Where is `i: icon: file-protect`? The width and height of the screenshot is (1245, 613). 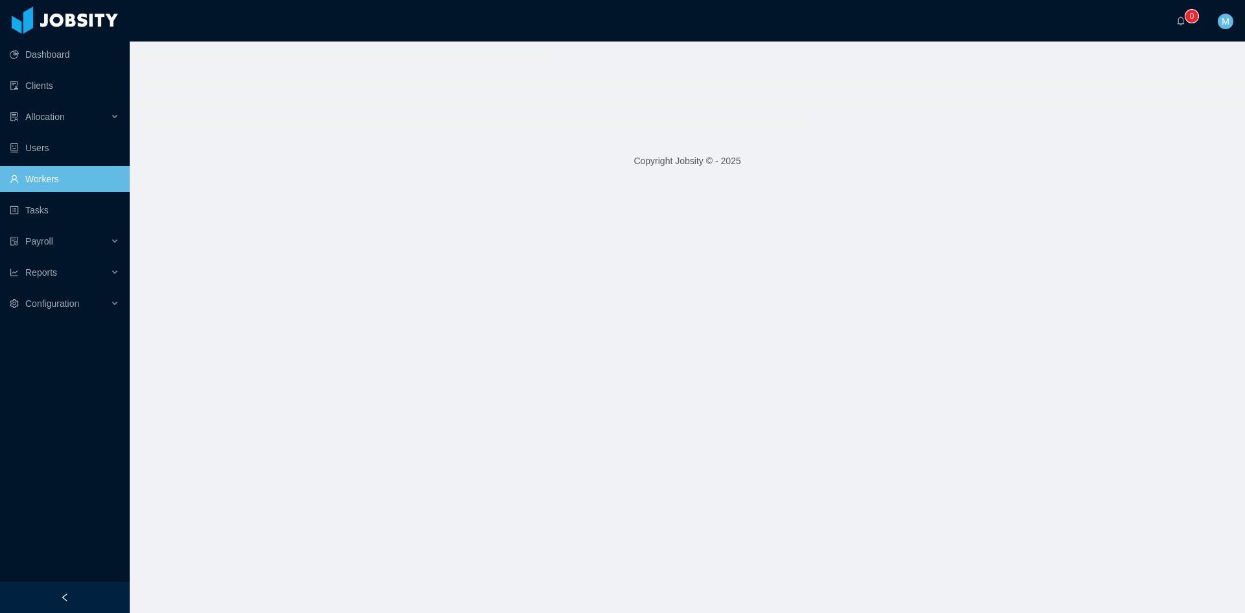
i: icon: file-protect is located at coordinates (14, 241).